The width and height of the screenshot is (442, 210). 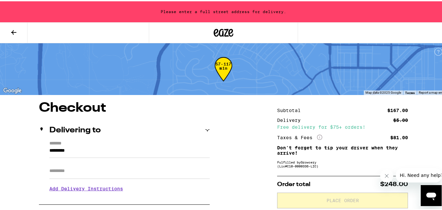 What do you see at coordinates (410, 91) in the screenshot?
I see `a: Terms` at bounding box center [410, 91].